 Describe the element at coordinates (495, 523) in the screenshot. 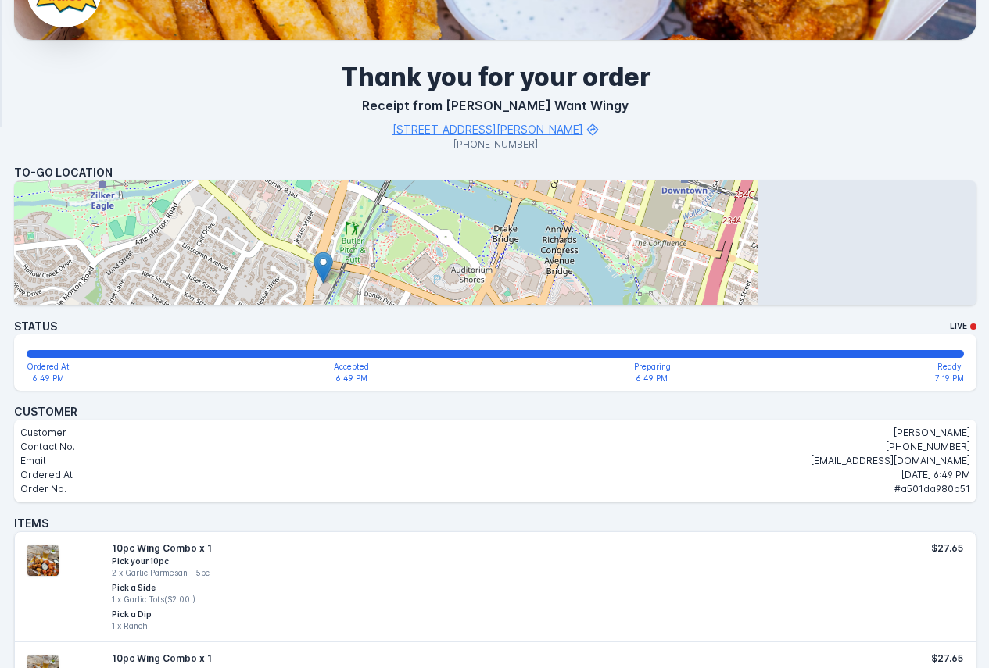

I see `h4: Items` at that location.